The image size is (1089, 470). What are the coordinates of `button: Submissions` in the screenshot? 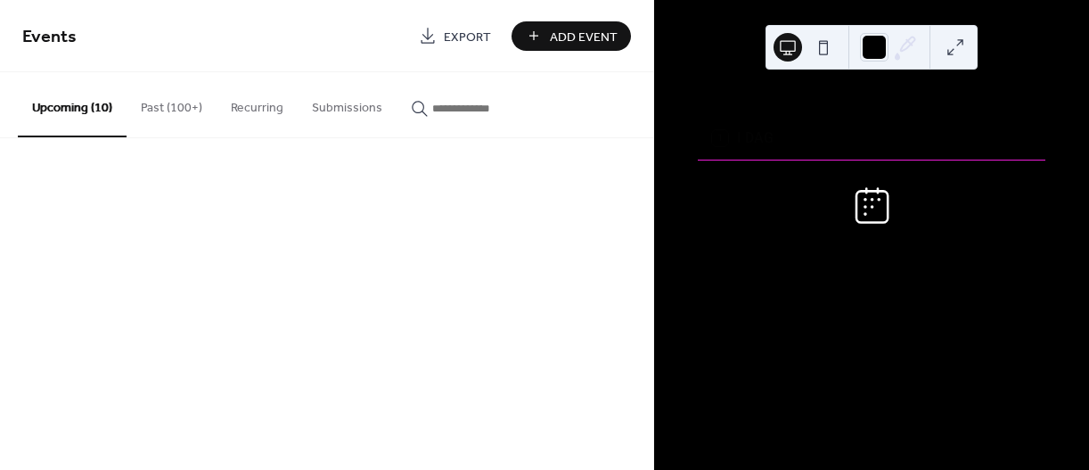 It's located at (347, 103).